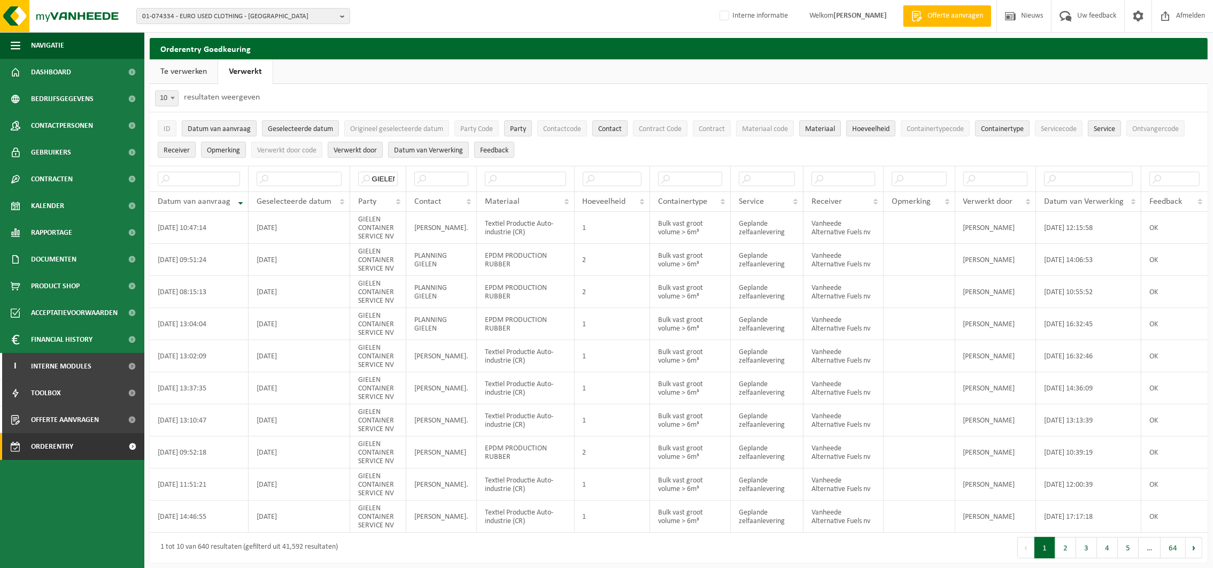 The image size is (1213, 568). Describe the element at coordinates (65, 420) in the screenshot. I see `span: Offerte aanvragen` at that location.